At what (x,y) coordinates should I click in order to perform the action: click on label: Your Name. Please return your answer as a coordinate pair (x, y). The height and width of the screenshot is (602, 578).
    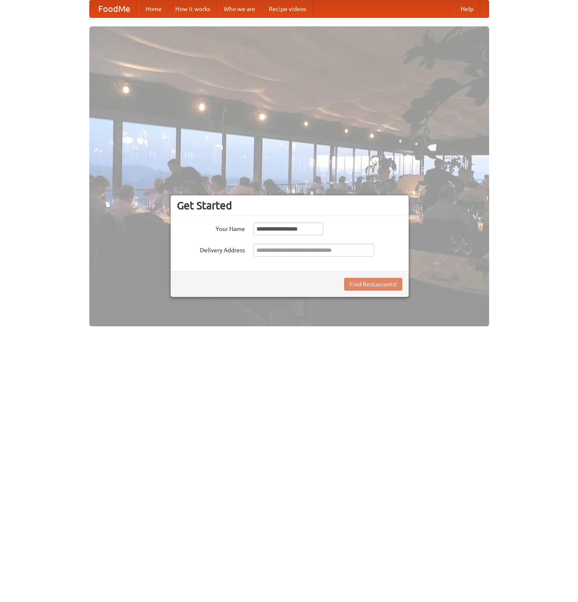
    Looking at the image, I should click on (211, 227).